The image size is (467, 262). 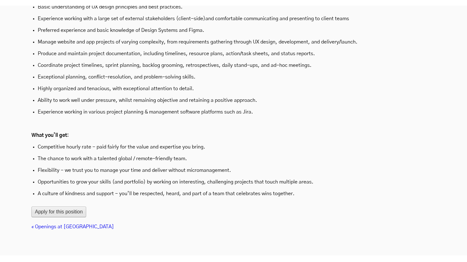 What do you see at coordinates (234, 88) in the screenshot?
I see `p: Highly organized and tenacious, with exceptional attention to detail.` at bounding box center [234, 88].